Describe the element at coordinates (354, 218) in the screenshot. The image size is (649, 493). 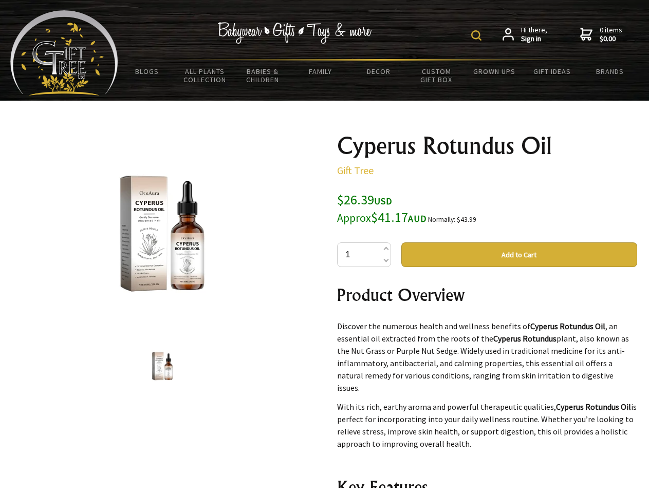
I see `small: Approx` at that location.